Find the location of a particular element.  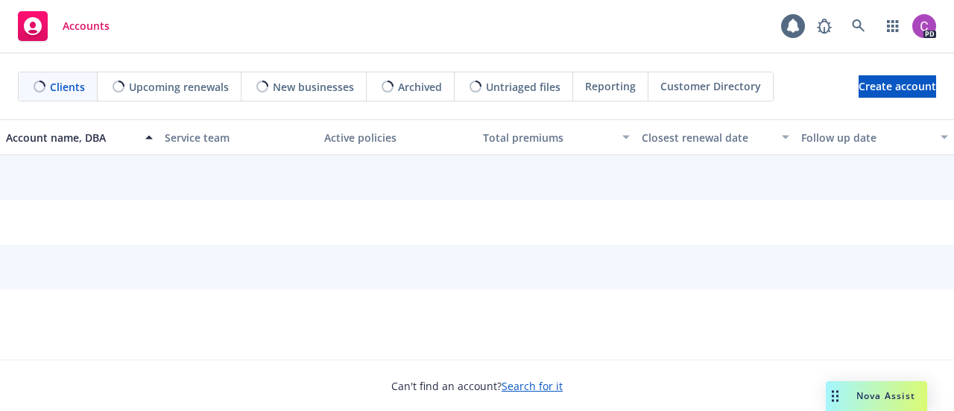

span: Upcoming renewals is located at coordinates (179, 86).